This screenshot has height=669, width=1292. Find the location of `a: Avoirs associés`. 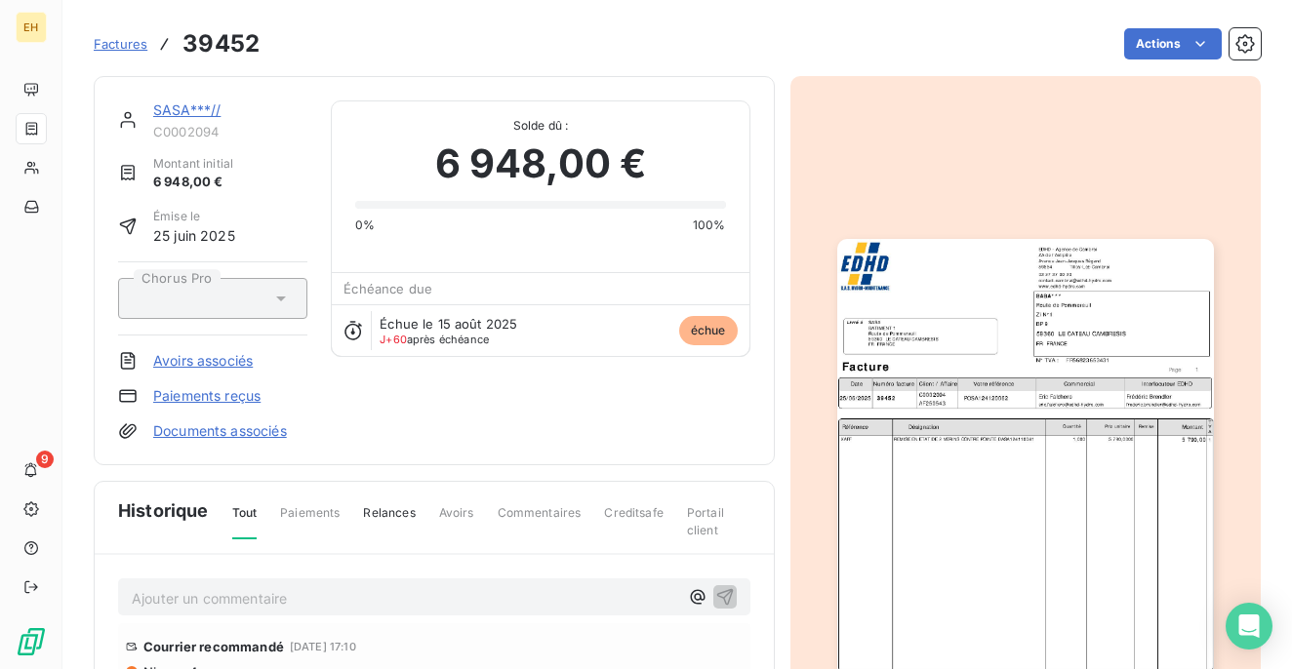

a: Avoirs associés is located at coordinates (203, 361).